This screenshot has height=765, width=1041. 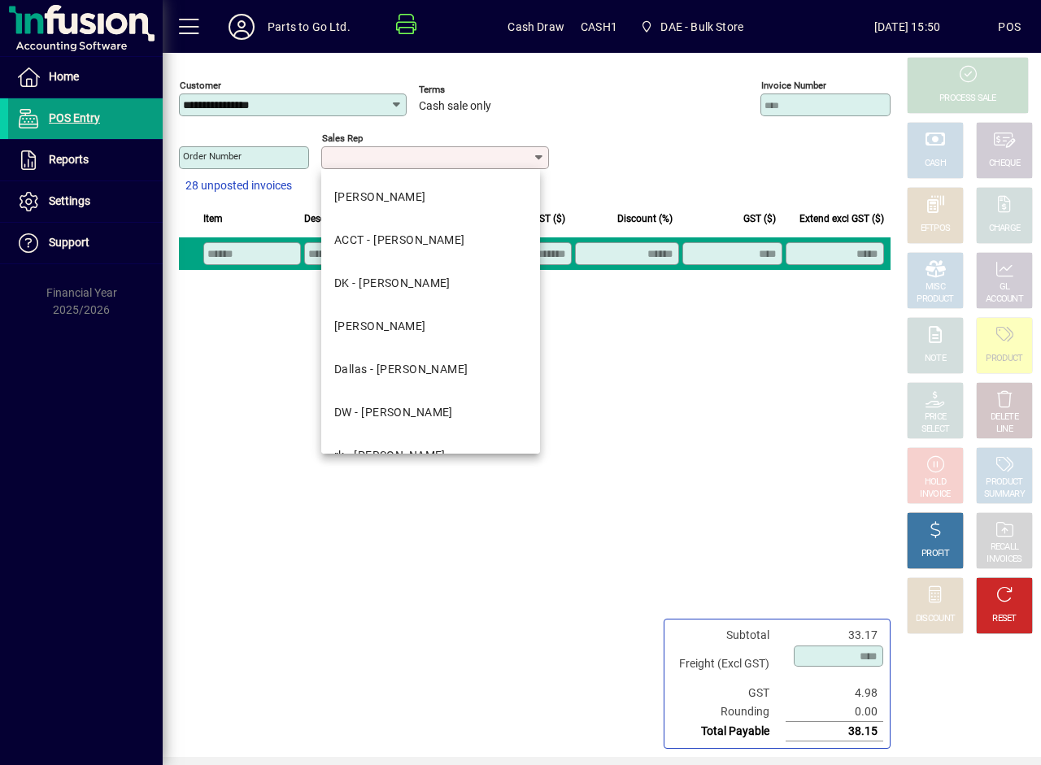 What do you see at coordinates (63, 76) in the screenshot?
I see `span: Home` at bounding box center [63, 76].